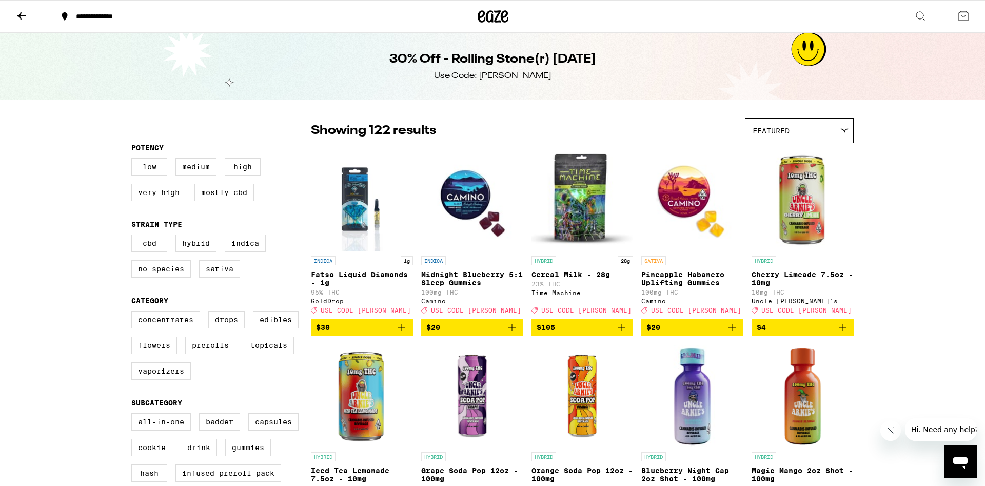  I want to click on a: Open page for Midnight Blueberry 5:1 Sleep Gummies from Camino, so click(472, 233).